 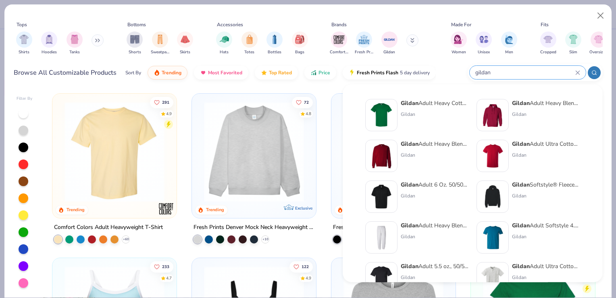 I want to click on div: Softstyle® Fleece Pullover Hooded Sweatshirt, so click(x=546, y=184).